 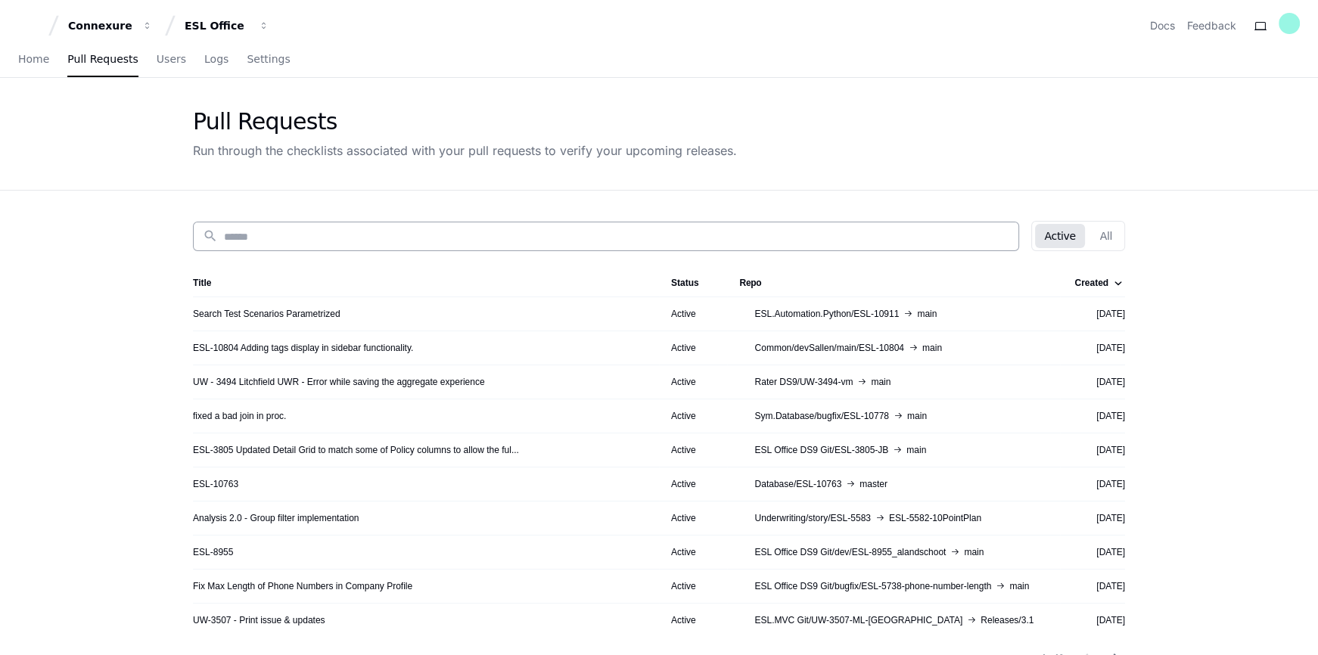 What do you see at coordinates (216, 484) in the screenshot?
I see `a: ESL-10763` at bounding box center [216, 484].